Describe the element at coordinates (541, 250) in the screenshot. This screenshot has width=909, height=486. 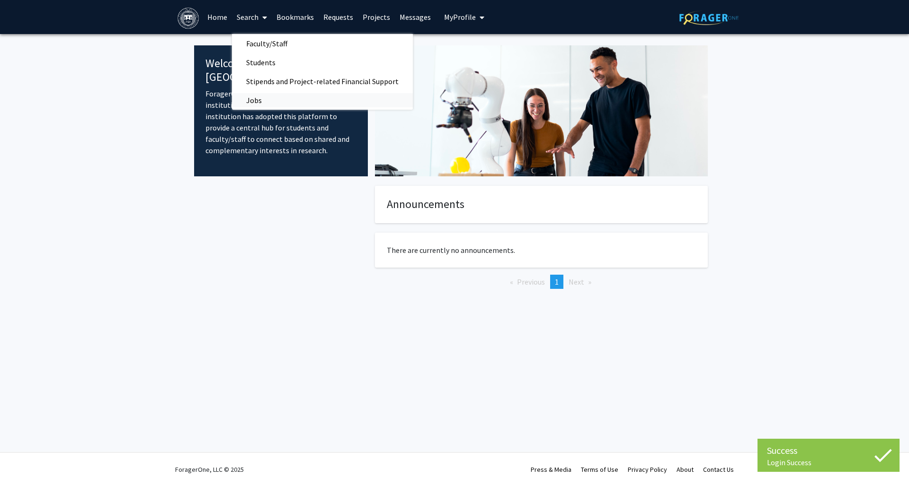
I see `p: There are currently no announcements.` at that location.